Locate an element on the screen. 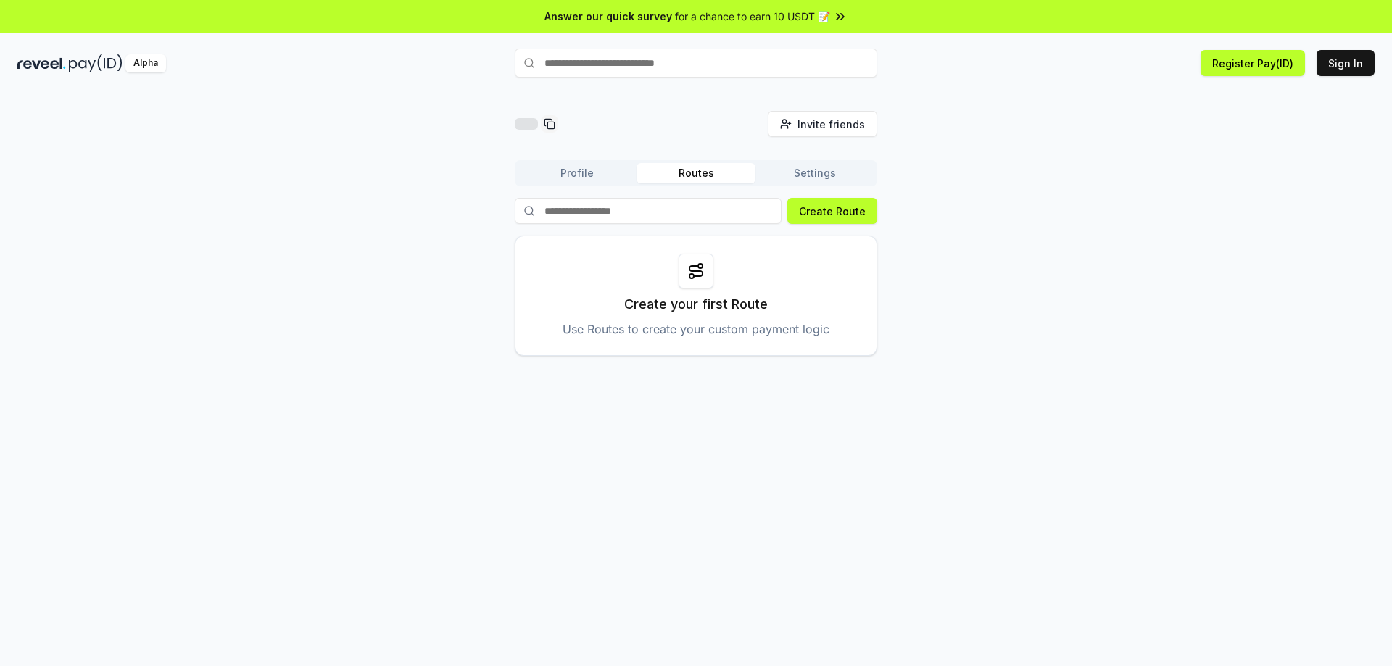 This screenshot has height=666, width=1392. img: pay_id is located at coordinates (96, 63).